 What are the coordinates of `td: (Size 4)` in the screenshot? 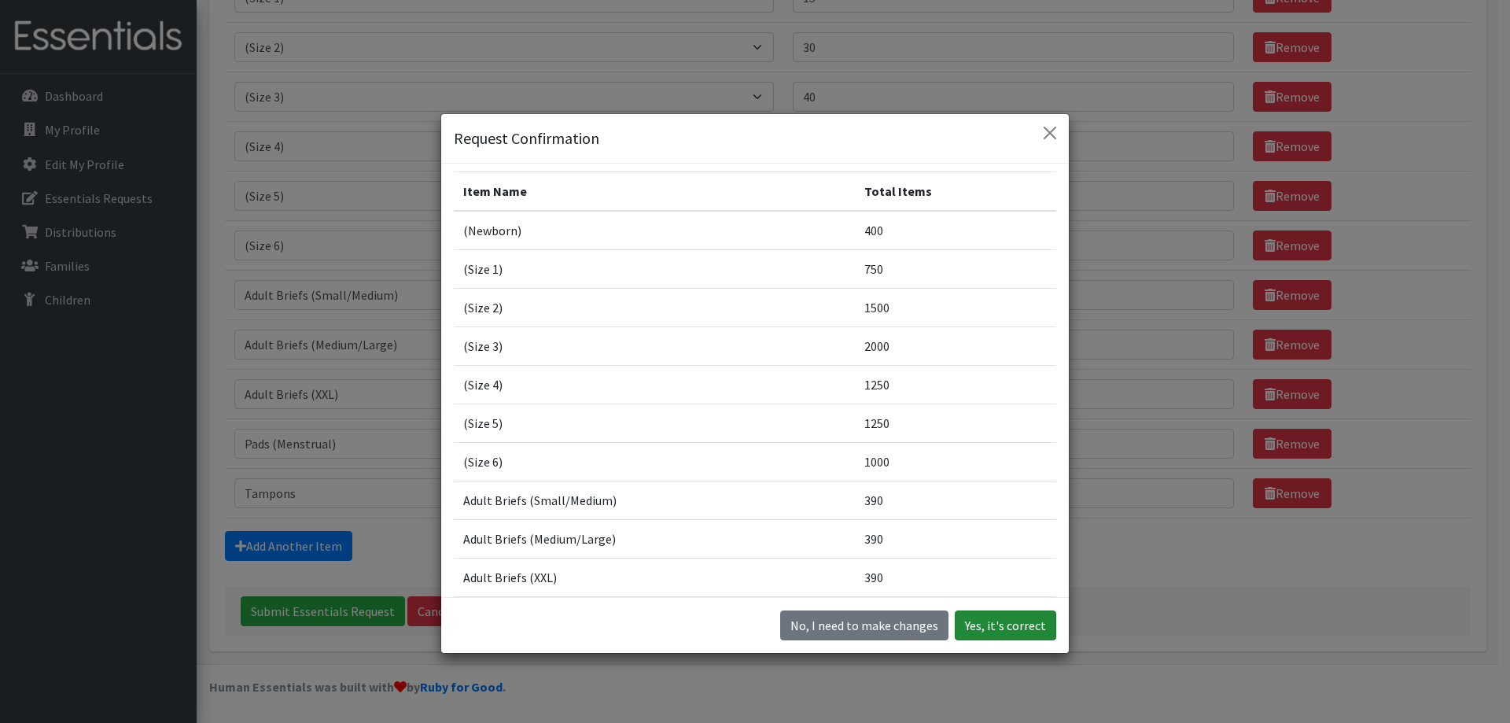 It's located at (654, 384).